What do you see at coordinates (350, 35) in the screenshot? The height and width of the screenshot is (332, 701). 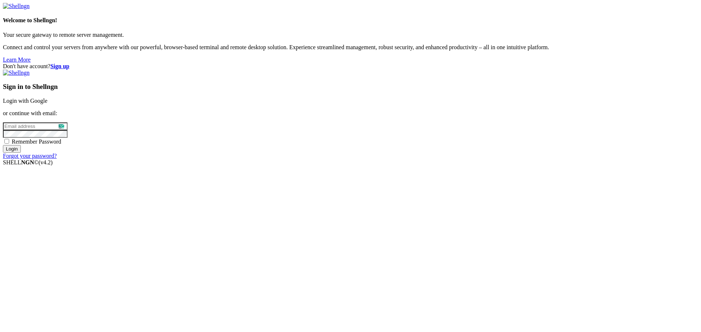 I see `p: Your secure gateway to remote server management.` at bounding box center [350, 35].